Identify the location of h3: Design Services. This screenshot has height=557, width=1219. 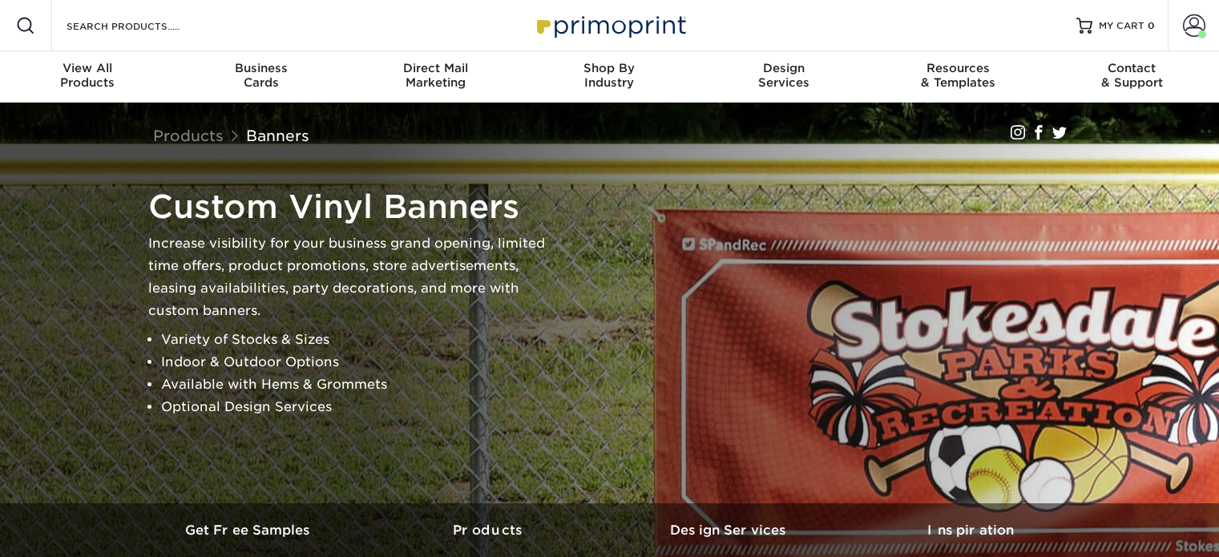
(730, 530).